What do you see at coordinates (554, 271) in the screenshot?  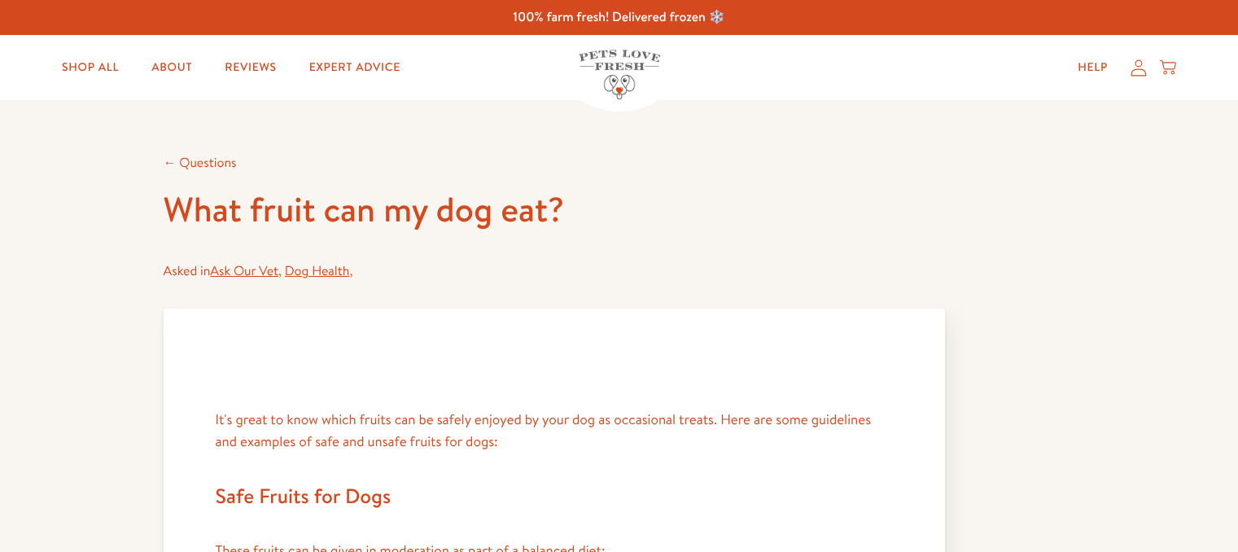 I see `div: Asked in` at bounding box center [554, 271].